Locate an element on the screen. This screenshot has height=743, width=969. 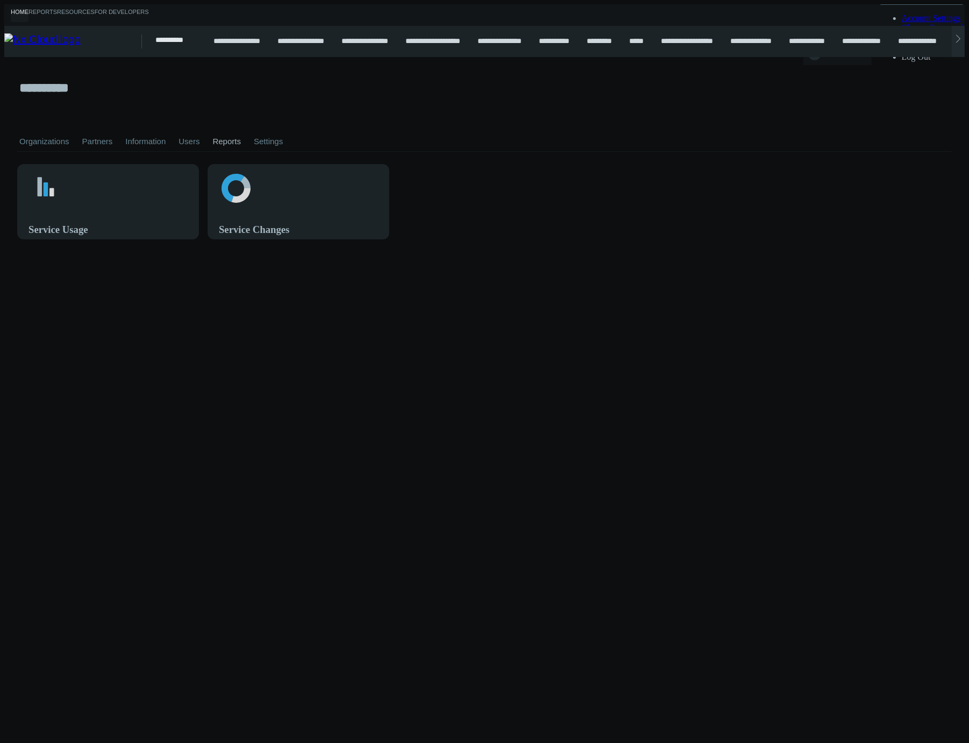
a: Resources is located at coordinates (76, 15).